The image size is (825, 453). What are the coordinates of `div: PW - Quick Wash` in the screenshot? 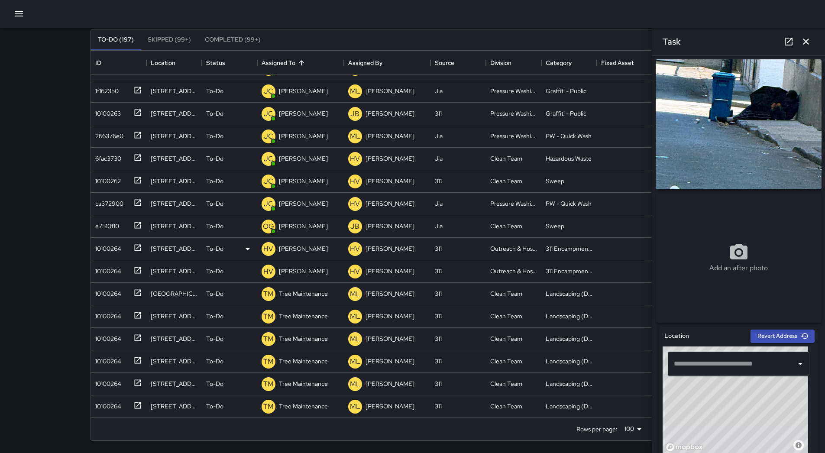 It's located at (568, 136).